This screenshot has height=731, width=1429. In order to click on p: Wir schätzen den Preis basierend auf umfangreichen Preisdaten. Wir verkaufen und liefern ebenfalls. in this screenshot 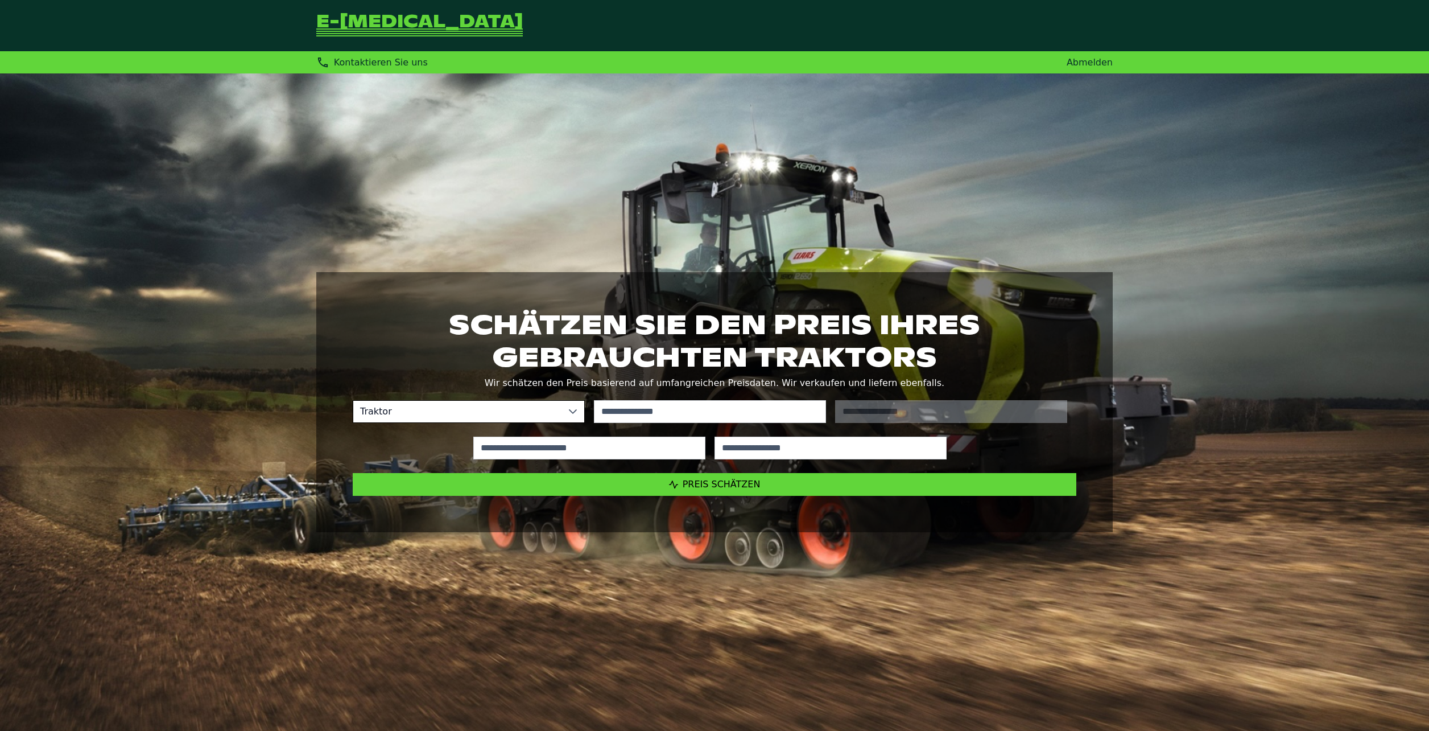, I will do `click(715, 383)`.